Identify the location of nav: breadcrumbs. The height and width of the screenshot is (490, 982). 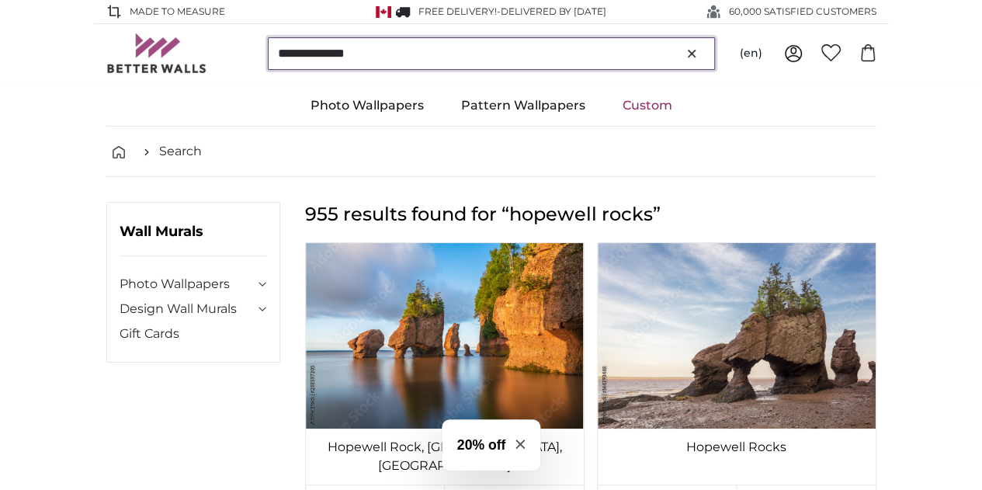
(491, 151).